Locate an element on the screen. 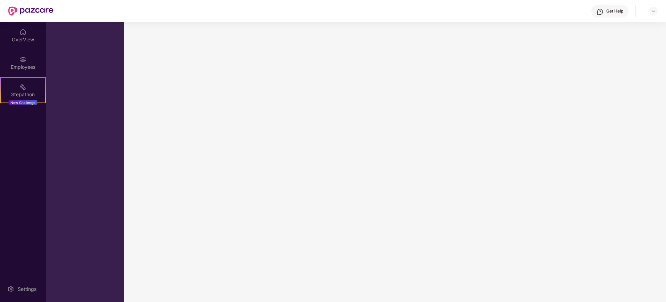  img: New Pazcare Logo is located at coordinates (31, 11).